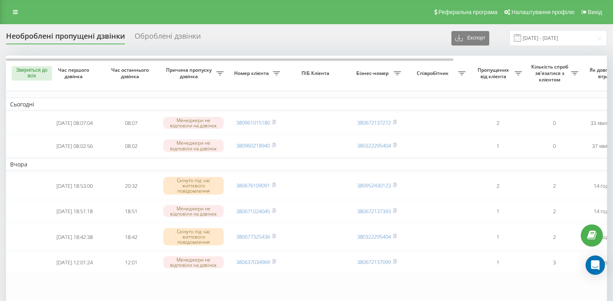  What do you see at coordinates (374, 262) in the screenshot?
I see `a: 380672137099` at bounding box center [374, 262].